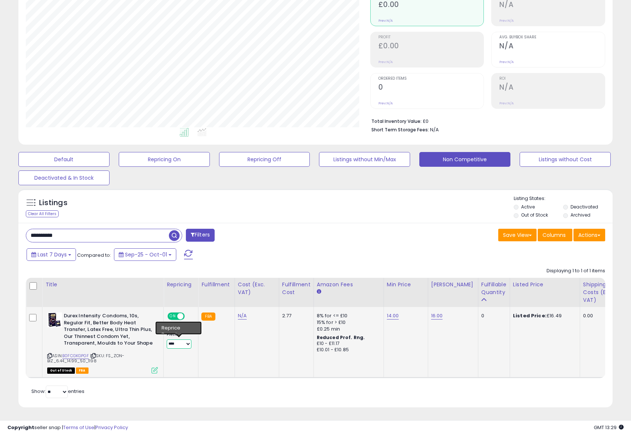 This screenshot has width=631, height=435. What do you see at coordinates (208, 317) in the screenshot?
I see `small: FBA` at bounding box center [208, 317].